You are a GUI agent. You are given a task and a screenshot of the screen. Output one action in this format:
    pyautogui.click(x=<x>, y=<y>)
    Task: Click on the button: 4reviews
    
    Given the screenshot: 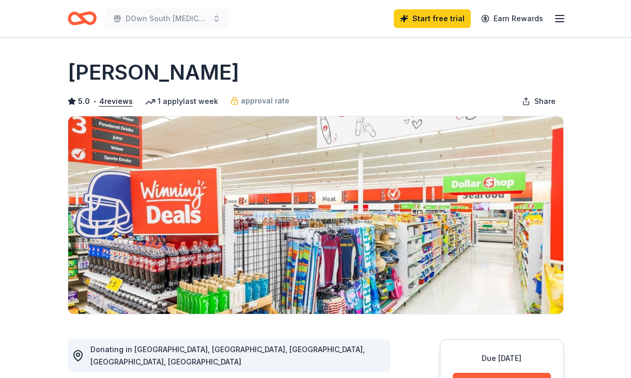 What is the action you would take?
    pyautogui.click(x=116, y=101)
    